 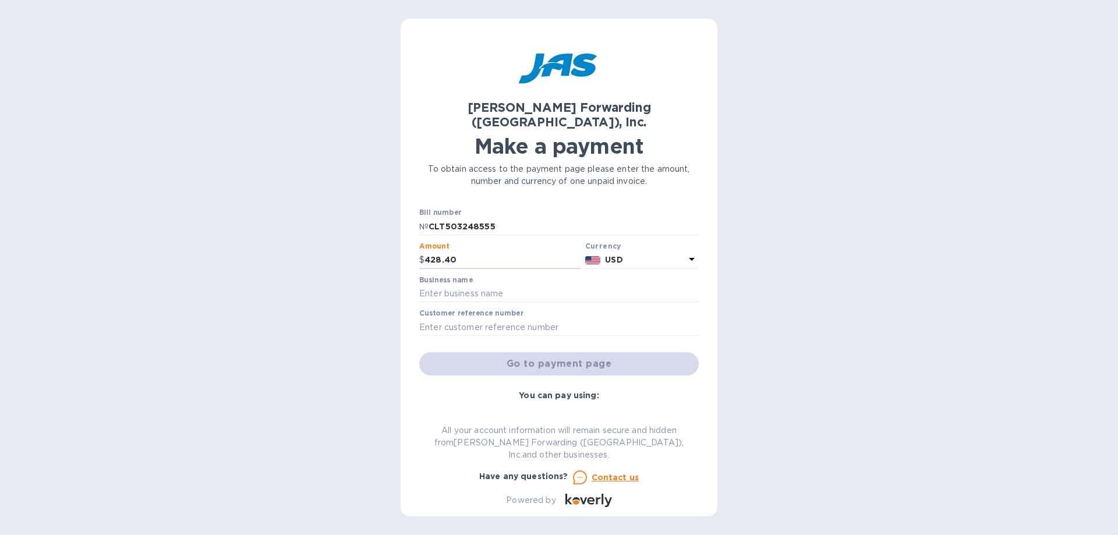 I want to click on b: You can pay using:, so click(x=558, y=395).